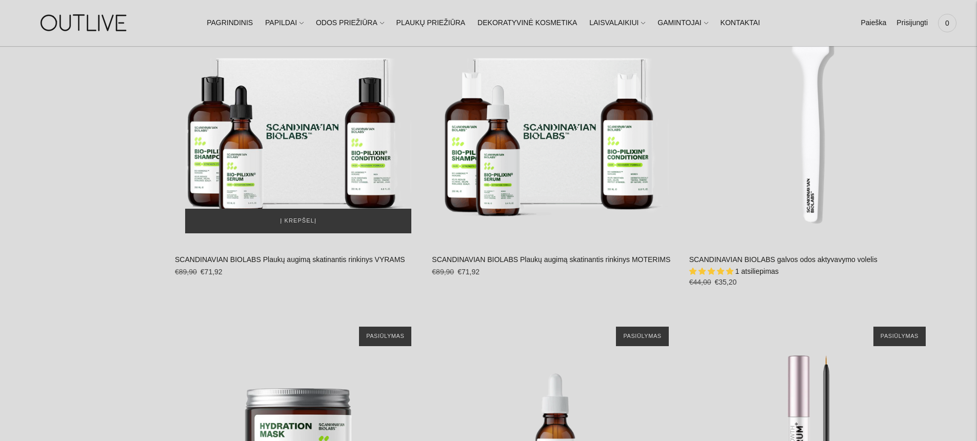 This screenshot has width=977, height=441. I want to click on a: PAPILDAI, so click(284, 23).